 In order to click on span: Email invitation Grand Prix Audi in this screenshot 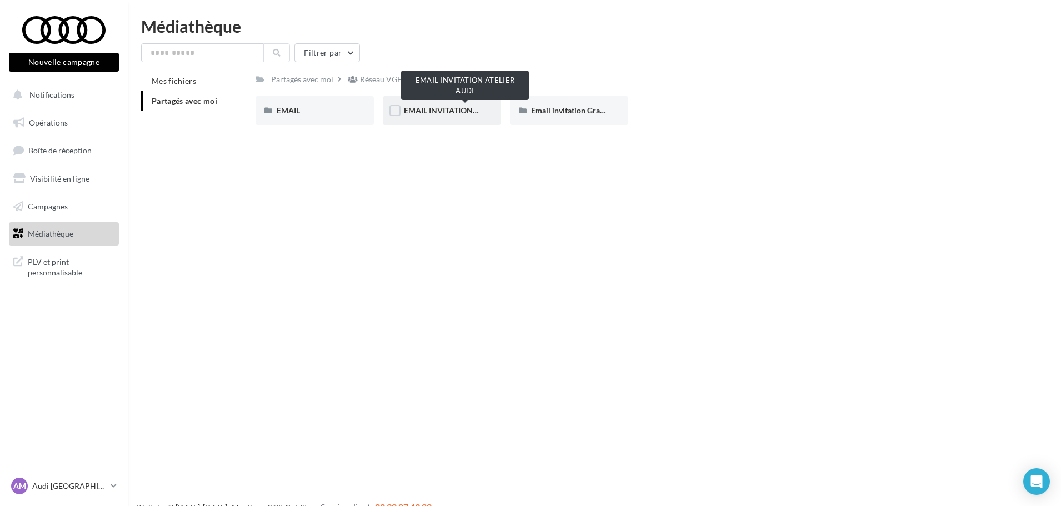, I will do `click(587, 110)`.